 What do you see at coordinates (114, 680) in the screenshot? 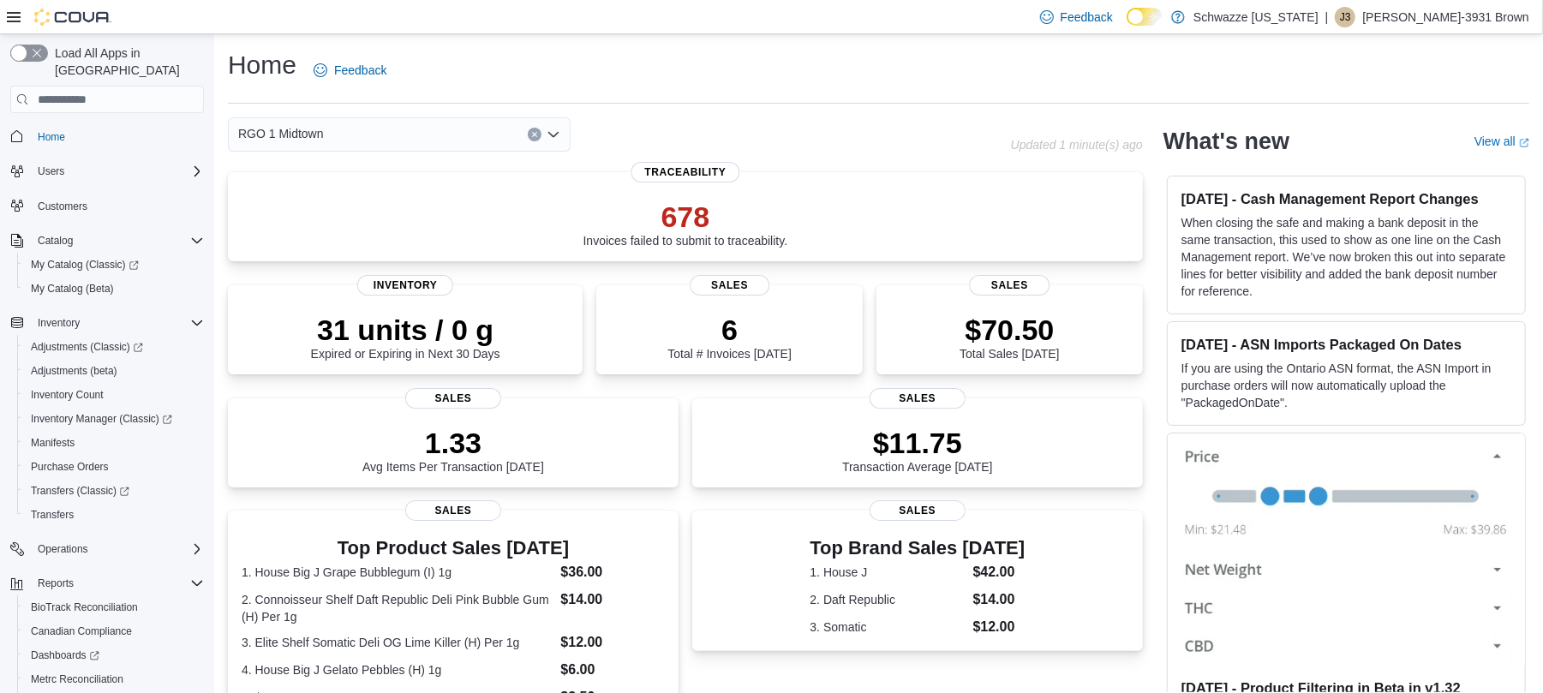
I see `button: Metrc Reconciliation` at bounding box center [114, 680].